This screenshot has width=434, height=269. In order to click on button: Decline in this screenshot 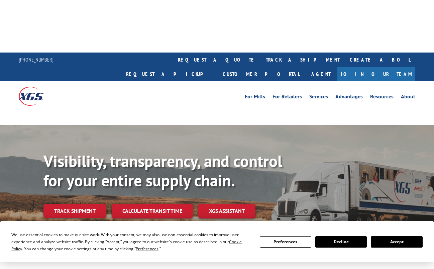, I will do `click(341, 242)`.